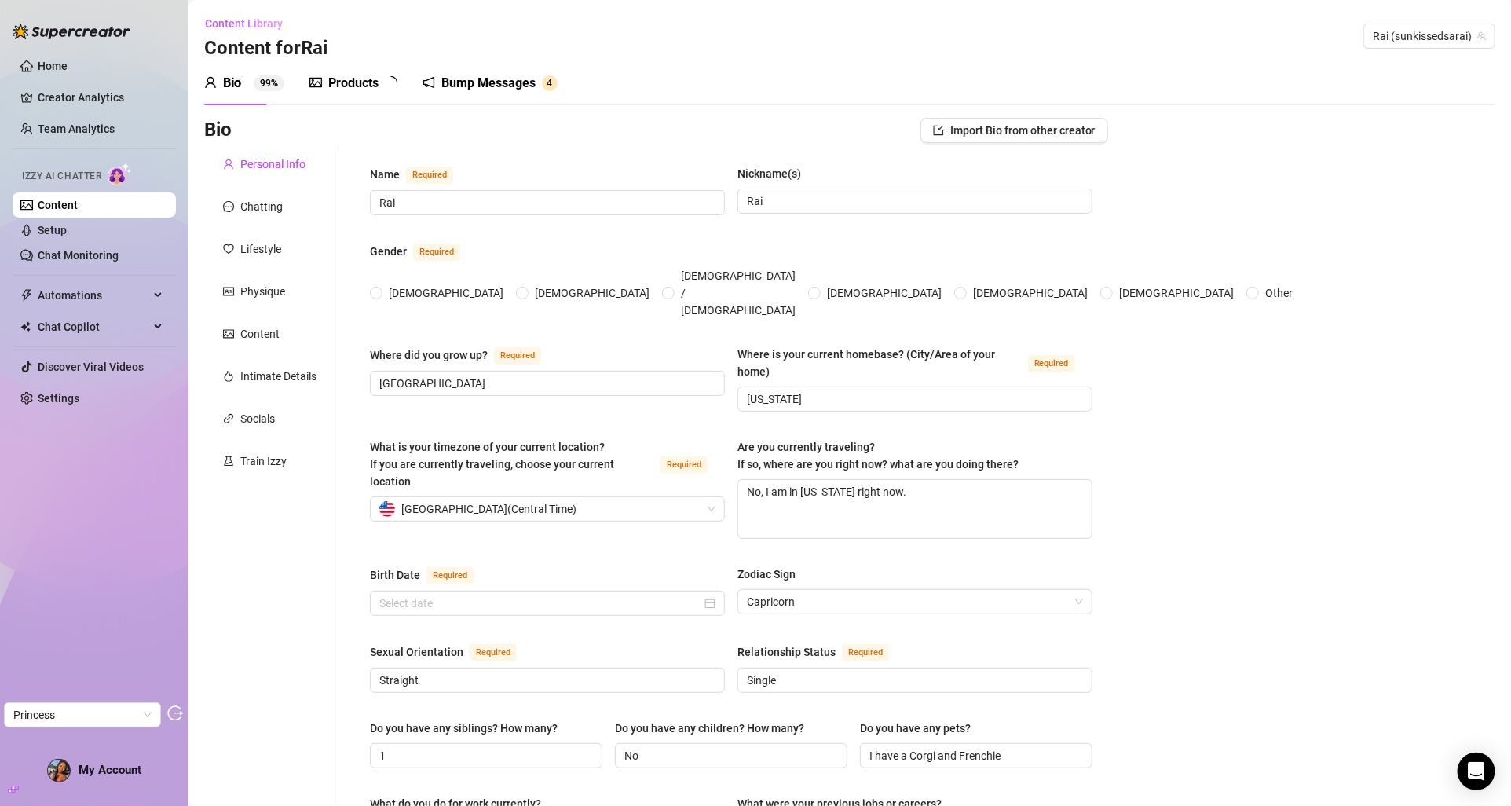 This screenshot has height=806, width=1511. I want to click on span: Automations, so click(93, 295).